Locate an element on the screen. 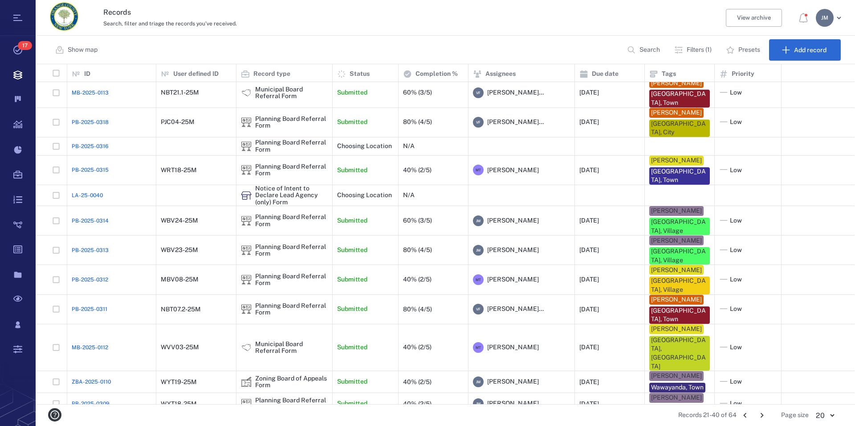  div: Wawayanda, Town is located at coordinates (678, 387).